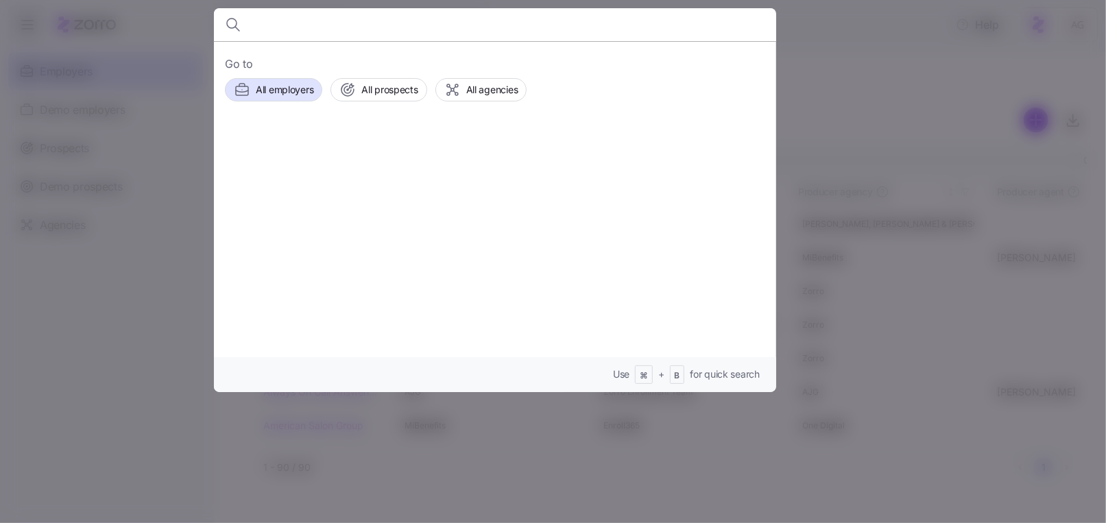 Image resolution: width=1106 pixels, height=523 pixels. Describe the element at coordinates (492, 90) in the screenshot. I see `span: All agencies` at that location.